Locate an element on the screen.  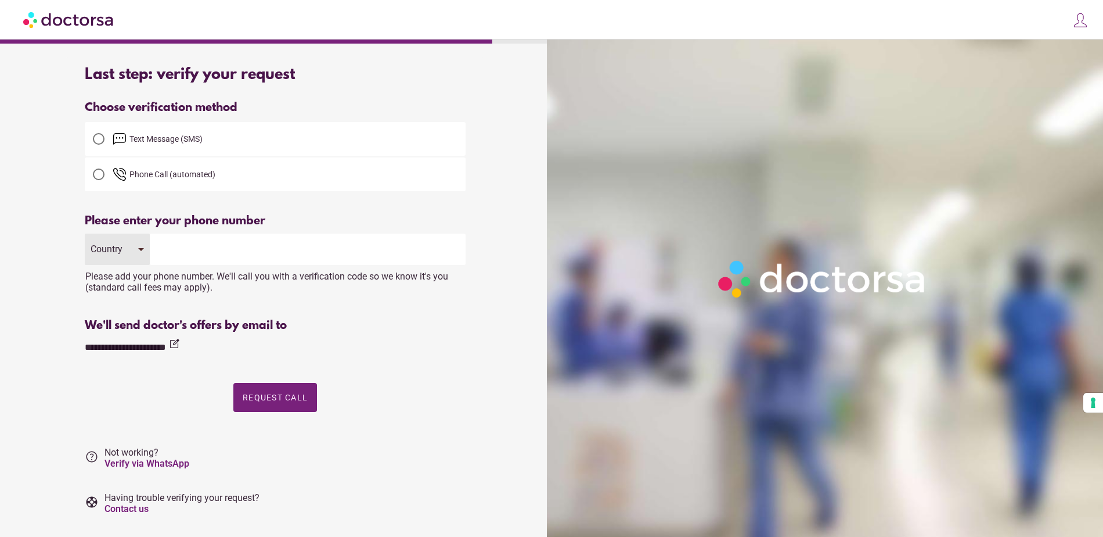
img: email is located at coordinates (120, 139).